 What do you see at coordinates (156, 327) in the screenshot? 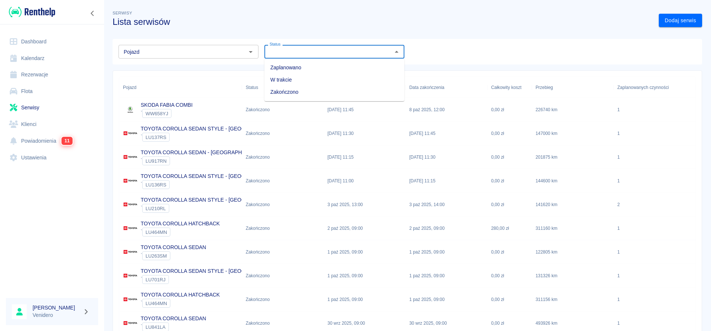
I see `span: LU841LA` at bounding box center [156, 327].